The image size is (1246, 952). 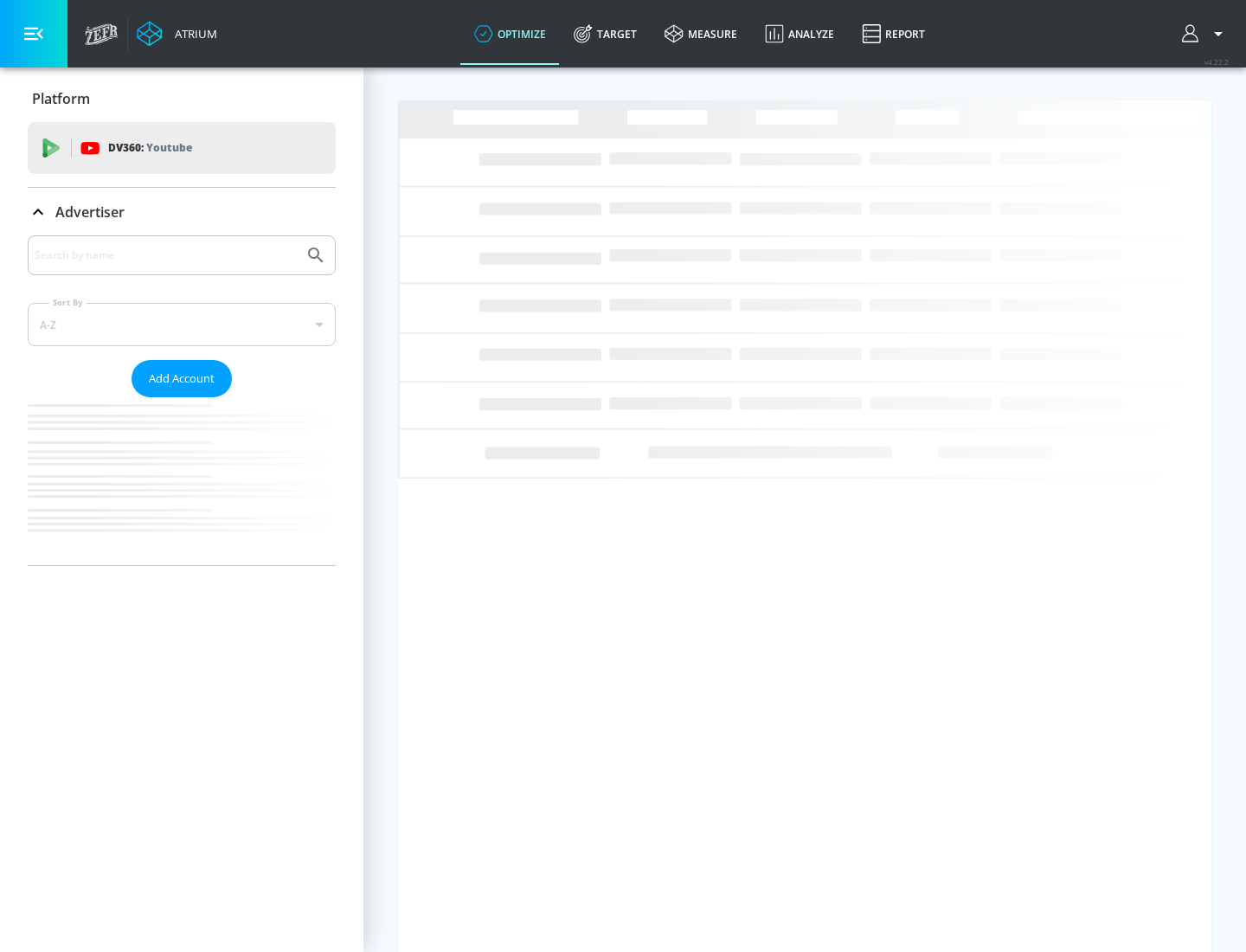 What do you see at coordinates (177, 34) in the screenshot?
I see `a: Atrium` at bounding box center [177, 34].